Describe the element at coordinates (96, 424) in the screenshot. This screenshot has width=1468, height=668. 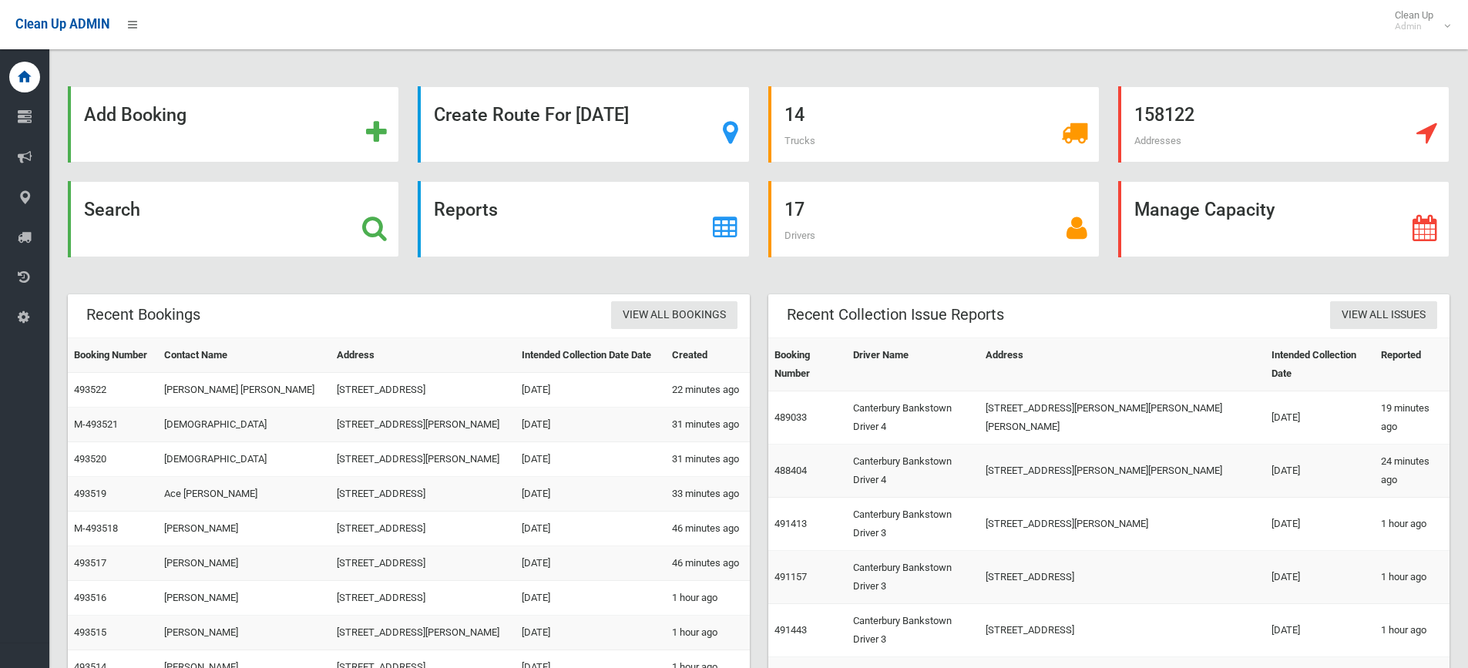
I see `a: M-493521` at that location.